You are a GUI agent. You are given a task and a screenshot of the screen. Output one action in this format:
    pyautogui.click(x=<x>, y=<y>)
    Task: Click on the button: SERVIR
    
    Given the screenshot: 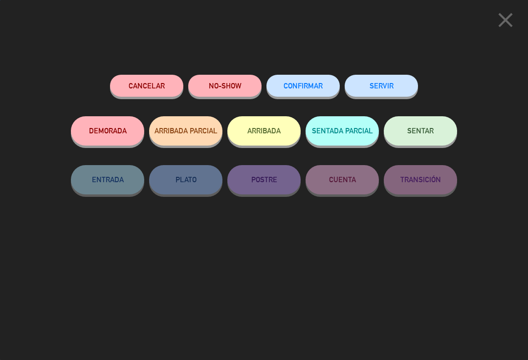 What is the action you would take?
    pyautogui.click(x=381, y=85)
    